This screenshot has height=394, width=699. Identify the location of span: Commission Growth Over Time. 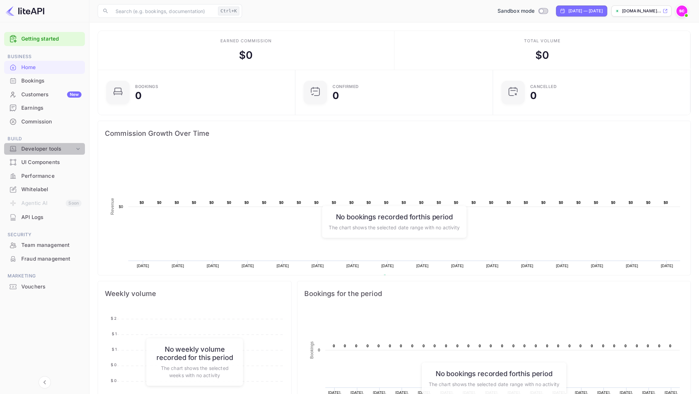
(394, 133).